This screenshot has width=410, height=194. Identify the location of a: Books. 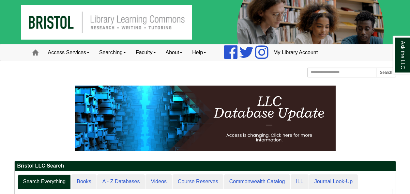
(84, 182).